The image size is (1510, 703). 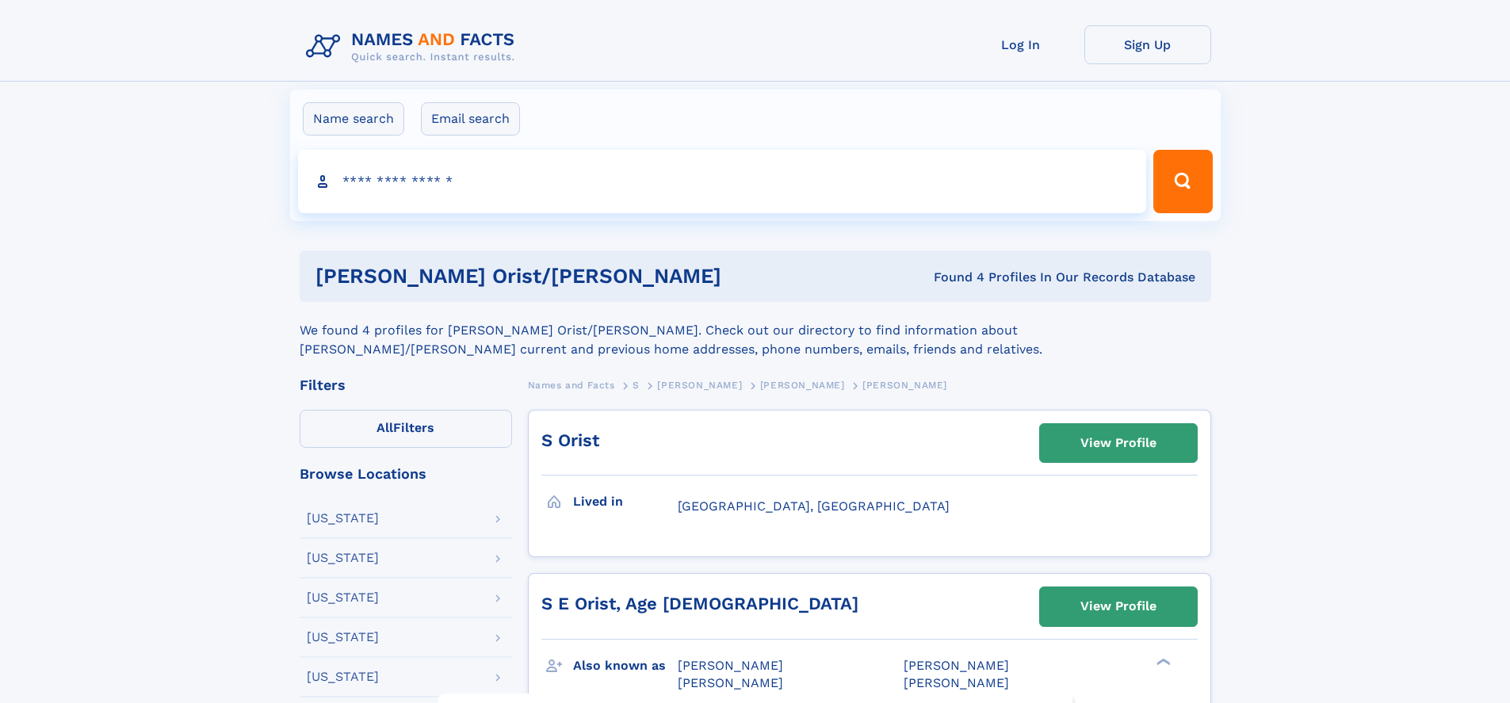 I want to click on button: Search Button, so click(x=1183, y=182).